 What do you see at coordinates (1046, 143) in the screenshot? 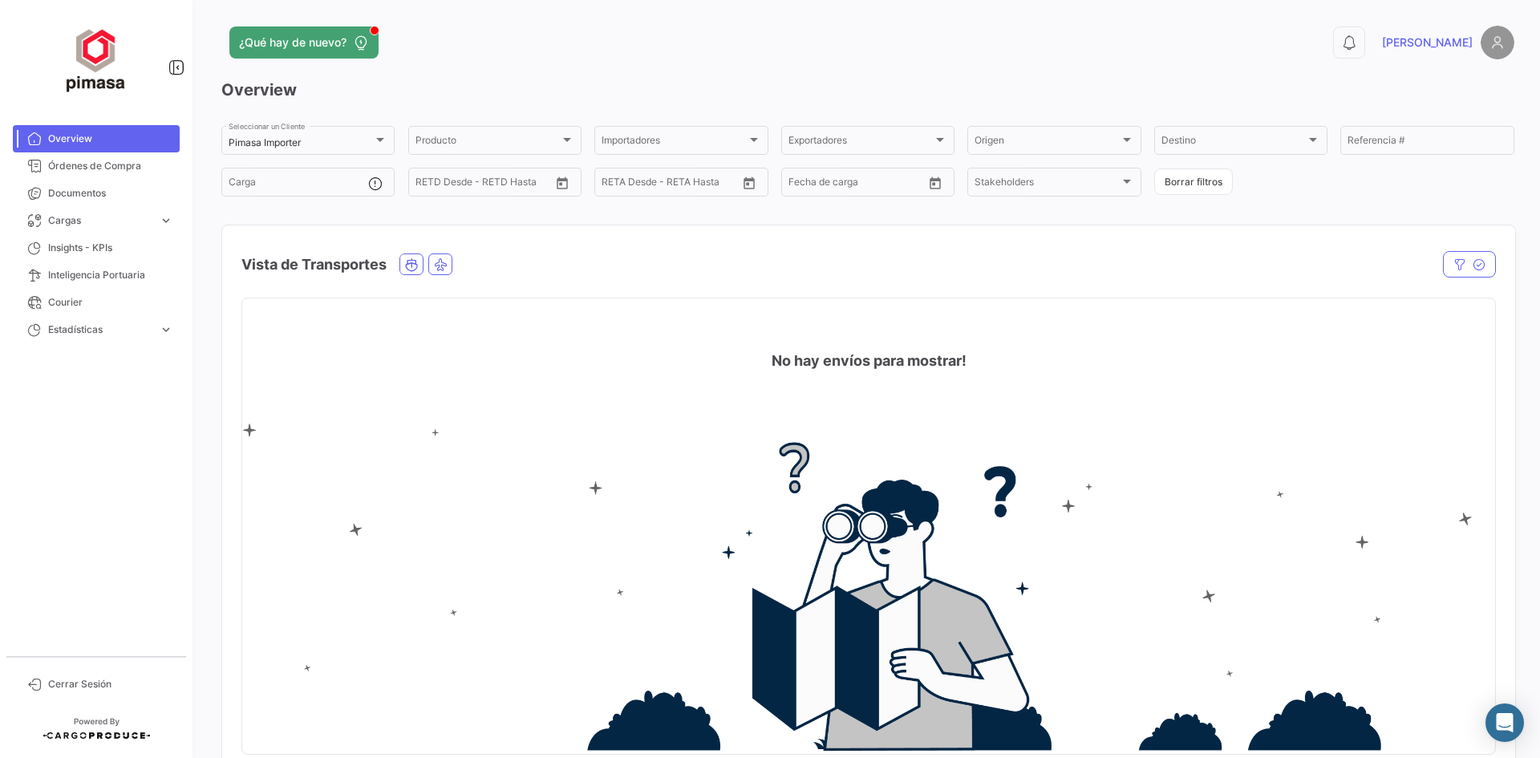
I see `span: Origen` at bounding box center [1046, 143].